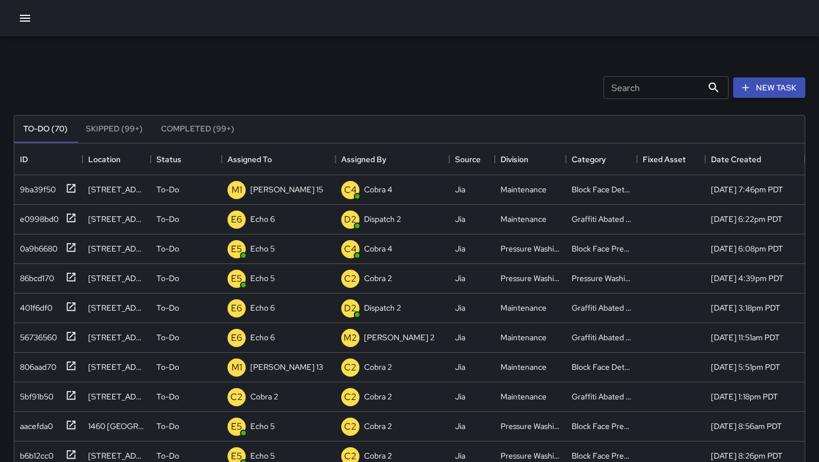 This screenshot has width=819, height=462. Describe the element at coordinates (36, 335) in the screenshot. I see `div: 56736560` at that location.